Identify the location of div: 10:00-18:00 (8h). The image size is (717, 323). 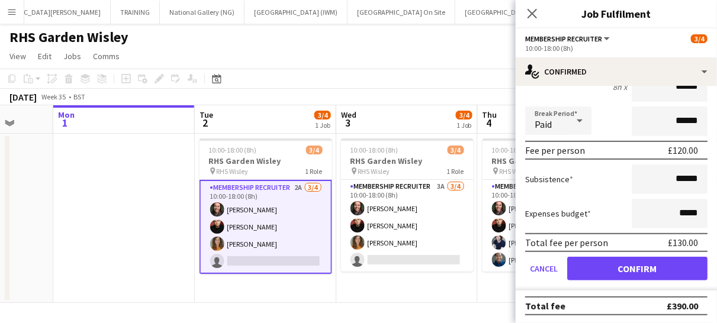
(617, 48).